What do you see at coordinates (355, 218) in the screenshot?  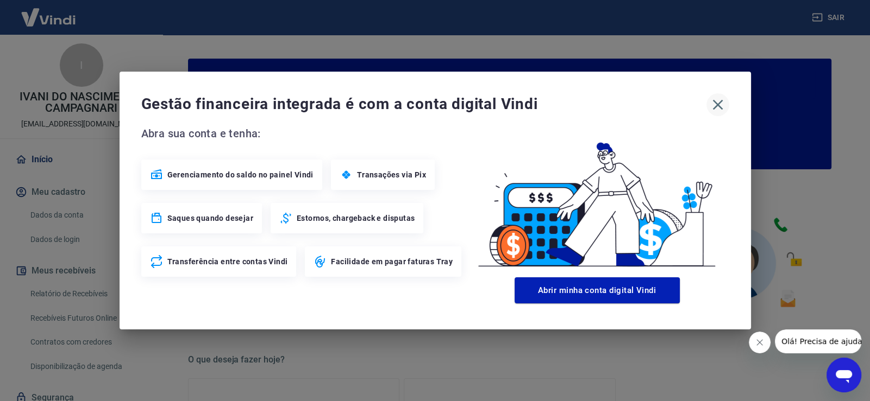 I see `span: Estornos, chargeback e disputas` at bounding box center [355, 218].